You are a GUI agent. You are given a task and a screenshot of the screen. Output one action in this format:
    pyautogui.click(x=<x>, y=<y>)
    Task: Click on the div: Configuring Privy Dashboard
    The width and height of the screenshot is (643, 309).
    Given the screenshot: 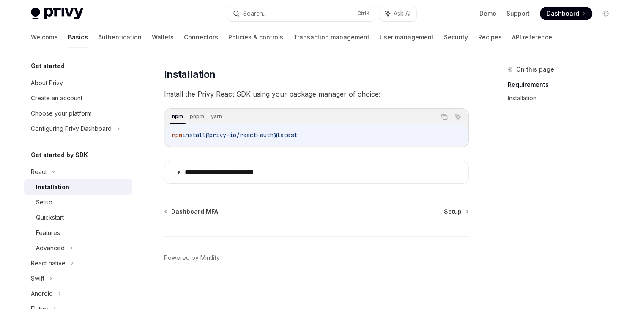 What is the action you would take?
    pyautogui.click(x=71, y=129)
    